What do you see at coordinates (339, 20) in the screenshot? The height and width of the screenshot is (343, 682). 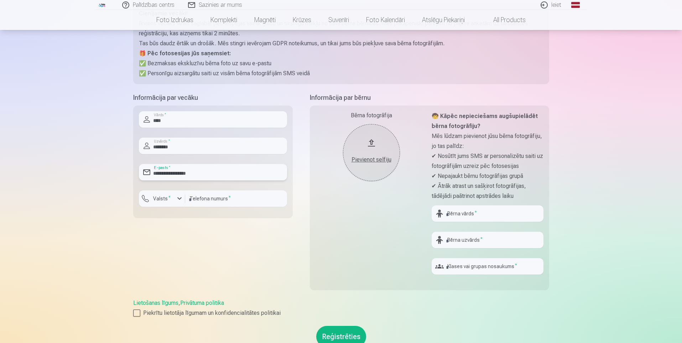 I see `a: Suvenīri` at bounding box center [339, 20].